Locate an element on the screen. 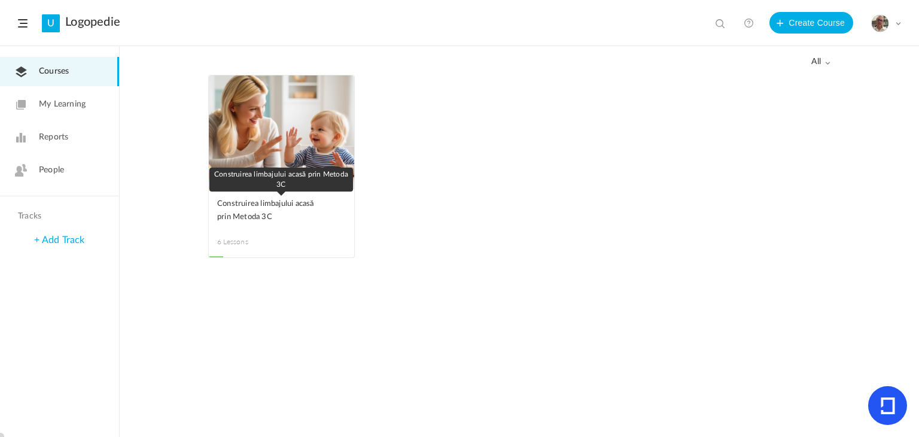  span: Courses is located at coordinates (54, 71).